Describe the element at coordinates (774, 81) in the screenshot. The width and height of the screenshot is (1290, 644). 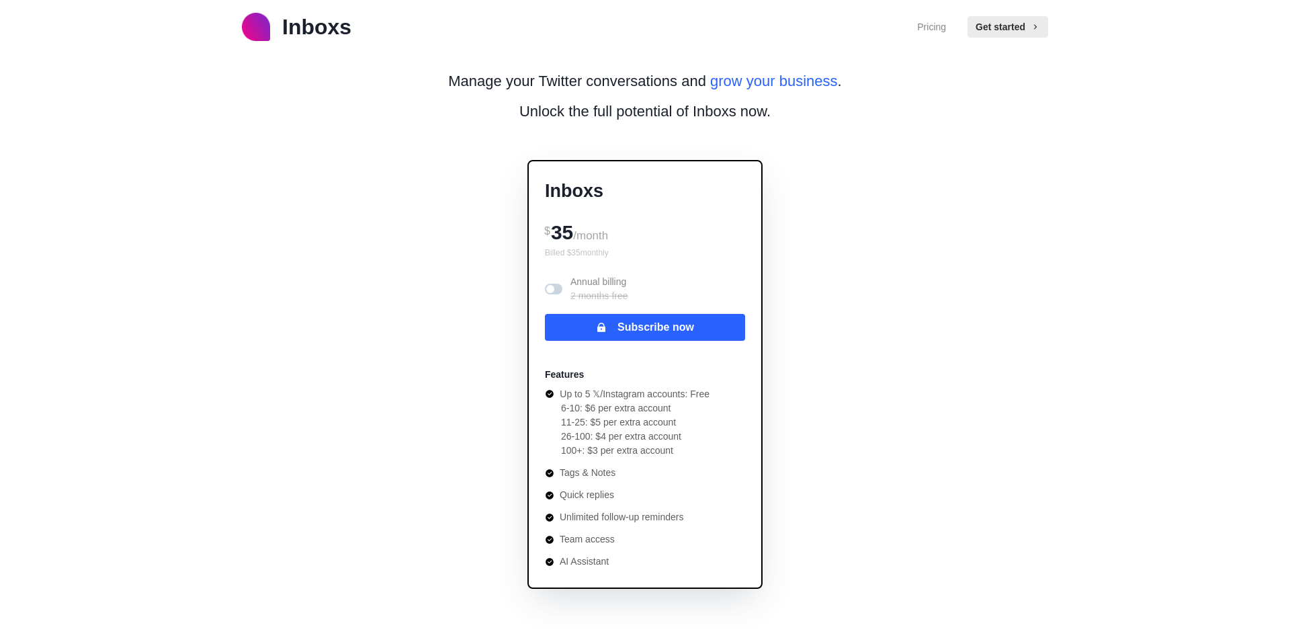
I see `span: grow your business` at that location.